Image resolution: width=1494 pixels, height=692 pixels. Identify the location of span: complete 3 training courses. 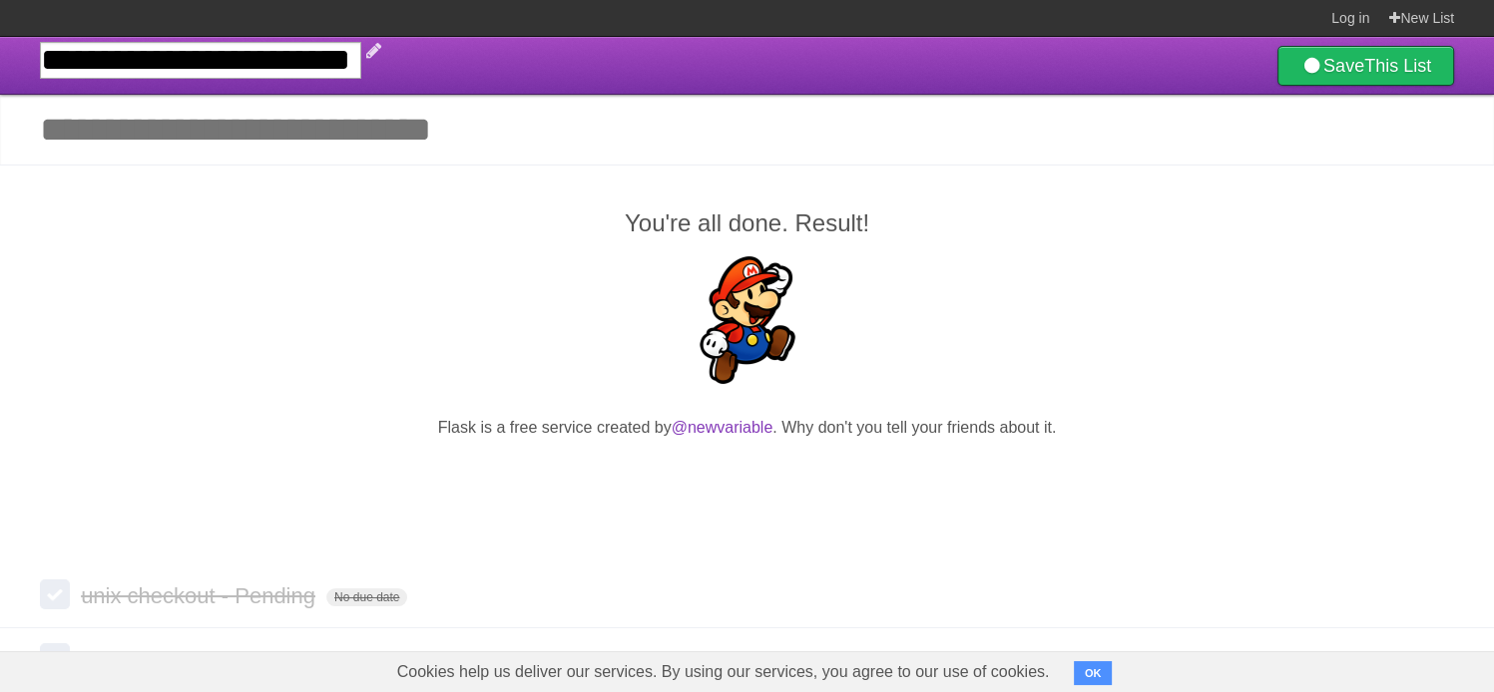
(218, 660).